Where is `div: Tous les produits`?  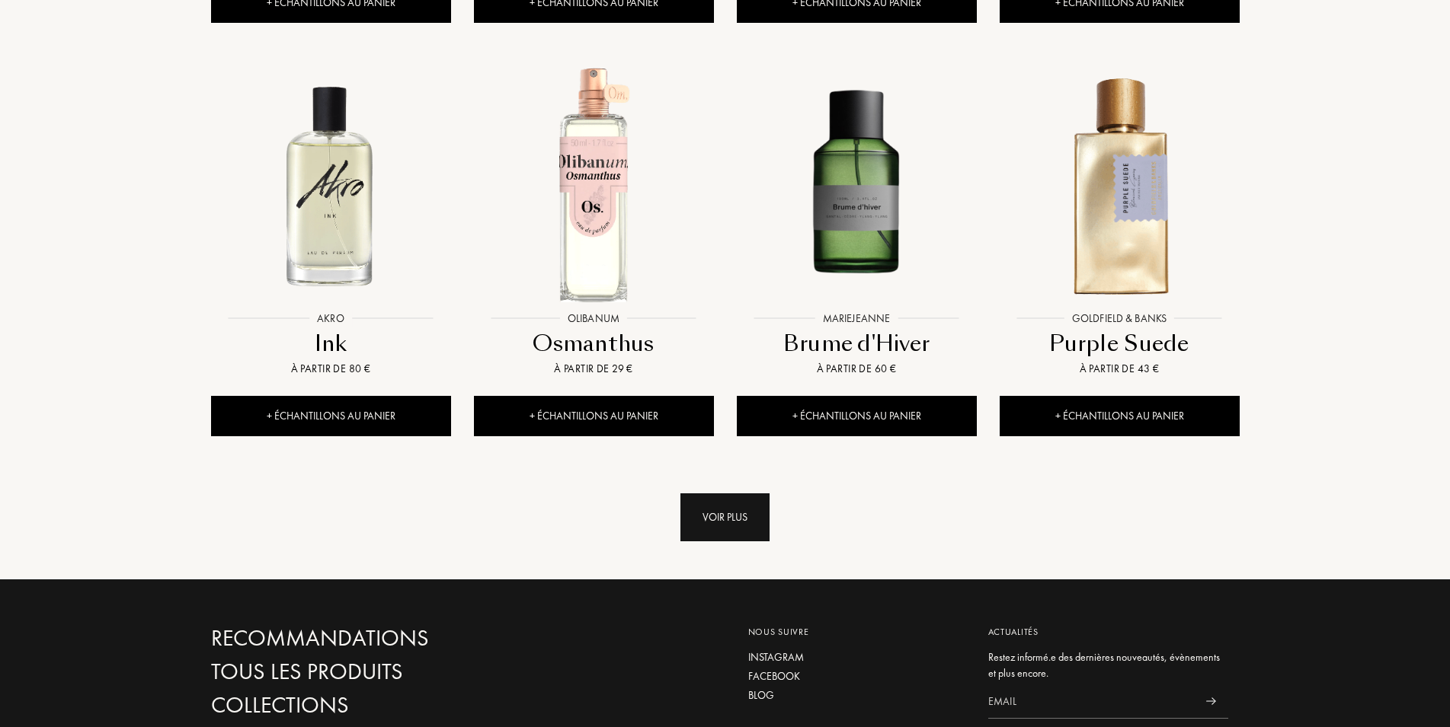
div: Tous les produits is located at coordinates (375, 672).